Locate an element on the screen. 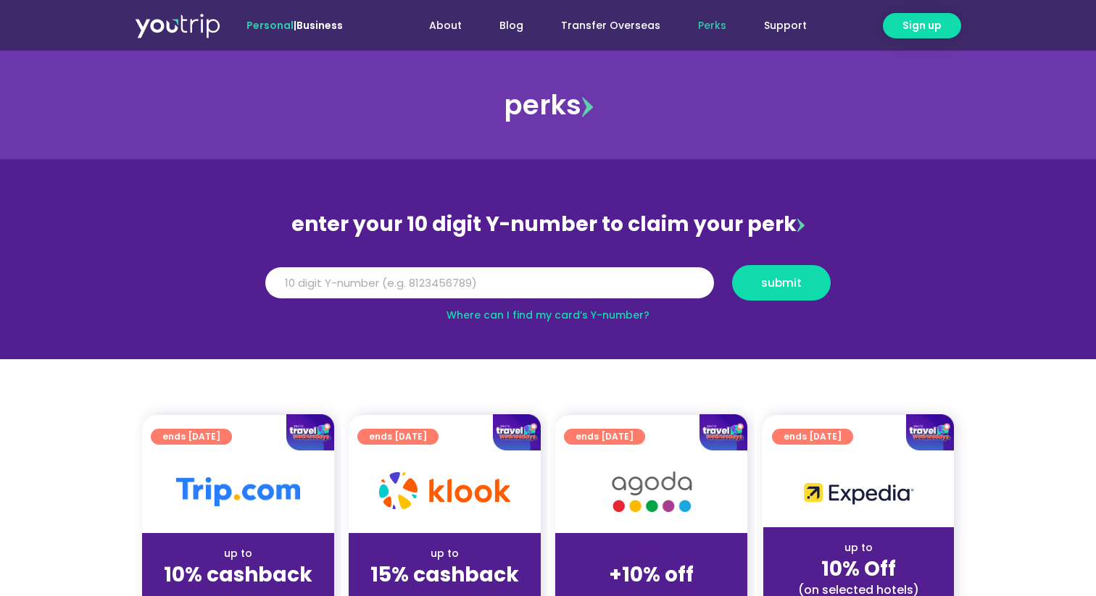 The height and width of the screenshot is (596, 1096). a: Support is located at coordinates (785, 25).